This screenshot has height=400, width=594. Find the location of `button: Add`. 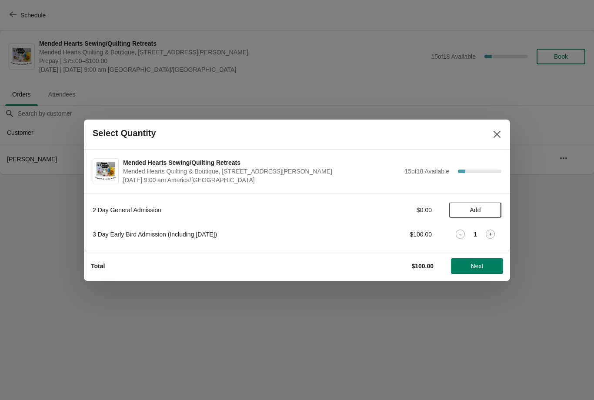

button: Add is located at coordinates (475, 210).